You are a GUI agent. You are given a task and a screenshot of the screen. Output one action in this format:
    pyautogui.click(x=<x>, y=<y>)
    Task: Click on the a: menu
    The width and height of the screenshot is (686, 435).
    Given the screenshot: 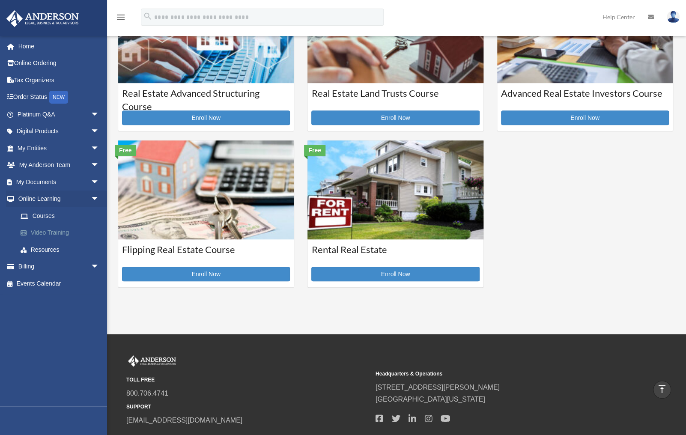 What is the action you would take?
    pyautogui.click(x=121, y=18)
    